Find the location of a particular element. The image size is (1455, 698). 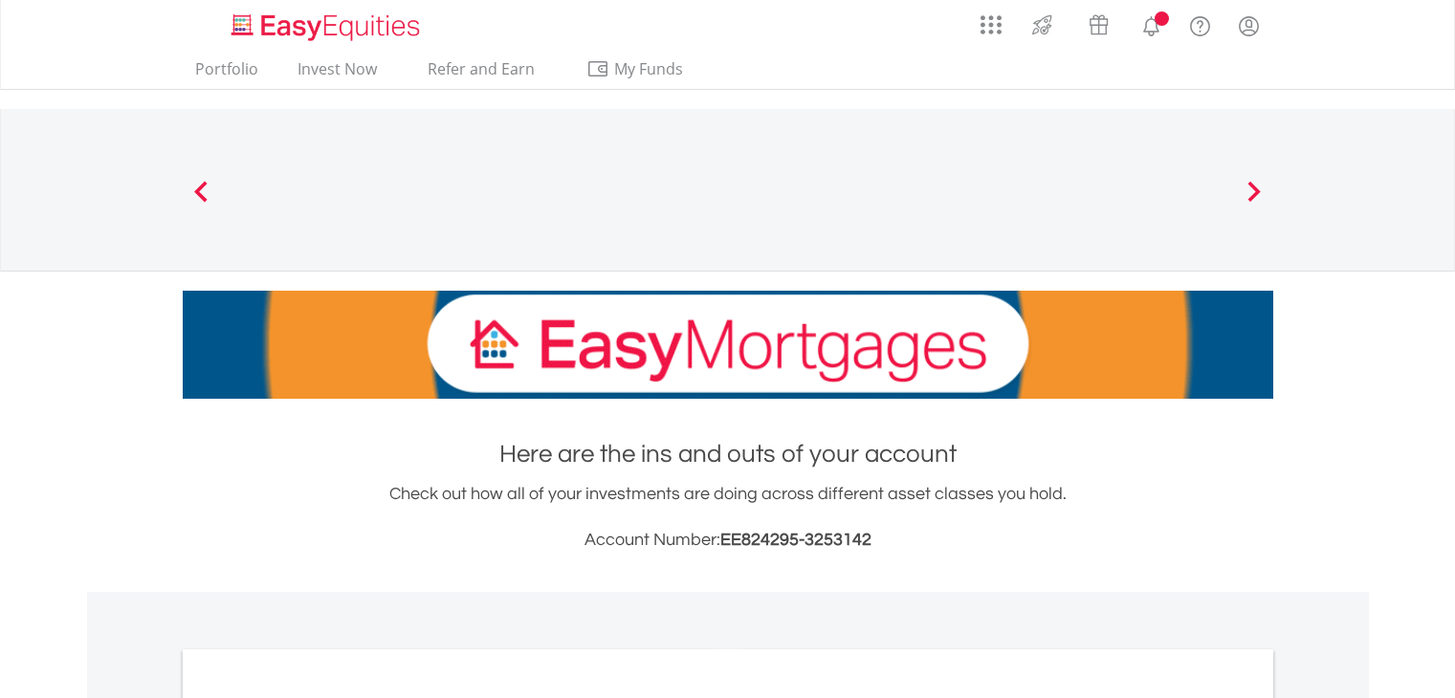

div: Check out how all of your investments are doing across different asset classes you hold. is located at coordinates (728, 518).